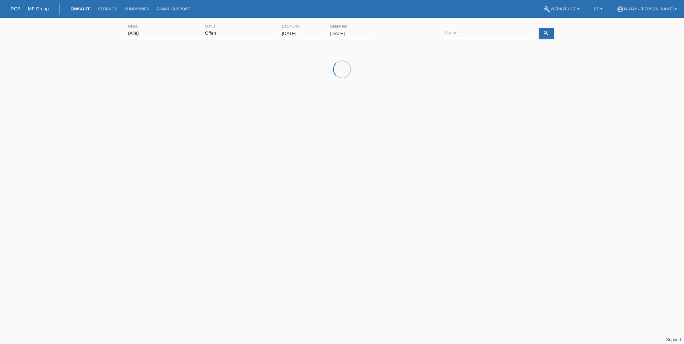 The width and height of the screenshot is (684, 344). Describe the element at coordinates (81, 9) in the screenshot. I see `a: Einkäufe` at that location.